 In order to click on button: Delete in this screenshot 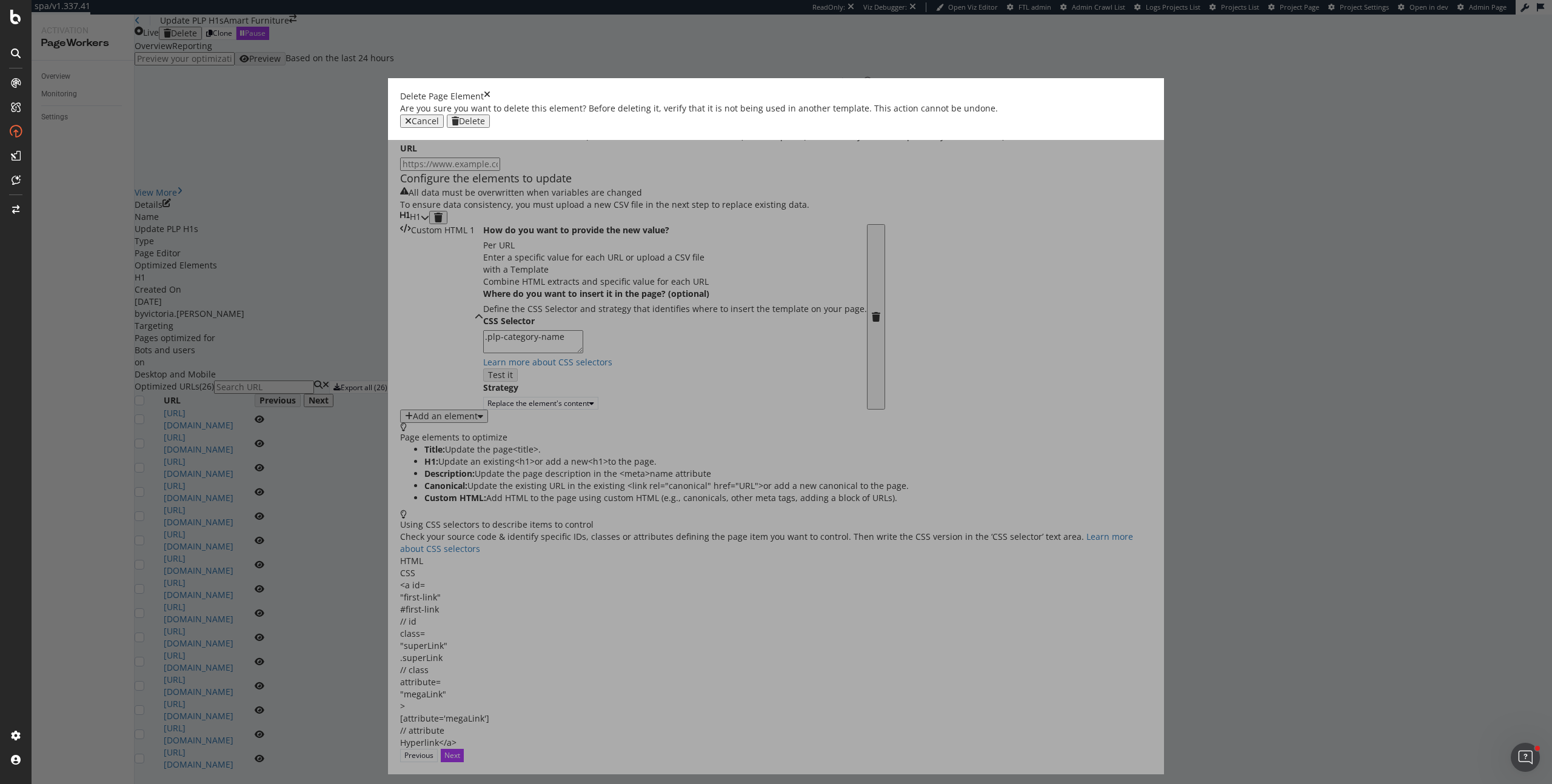, I will do `click(468, 121)`.